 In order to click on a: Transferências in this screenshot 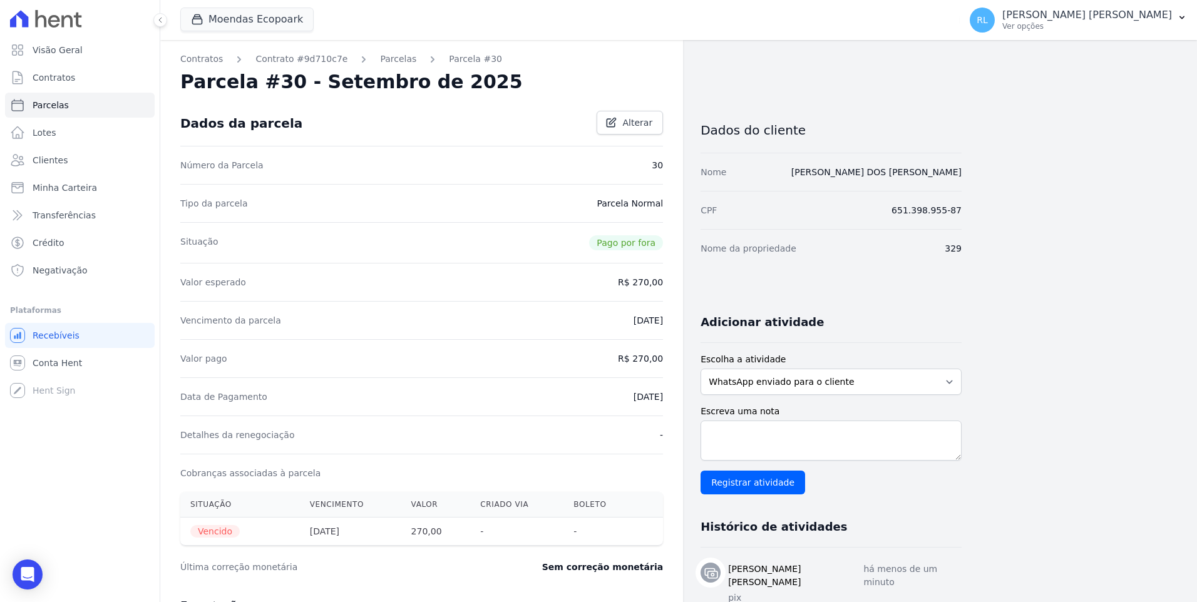, I will do `click(80, 215)`.